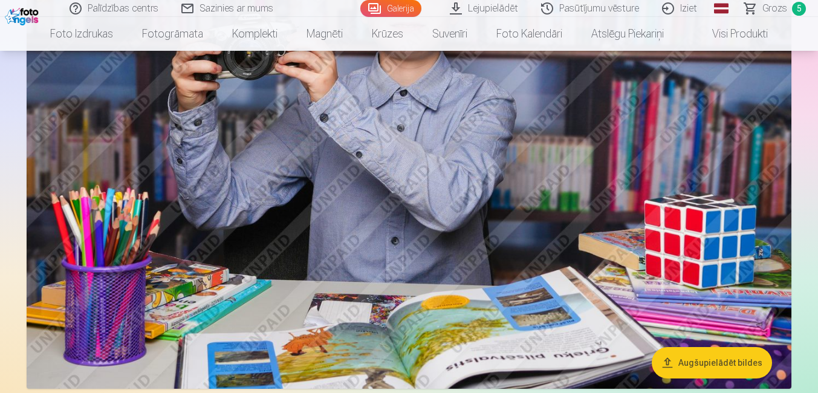 The height and width of the screenshot is (393, 818). Describe the element at coordinates (23, 15) in the screenshot. I see `img: /fa1` at that location.